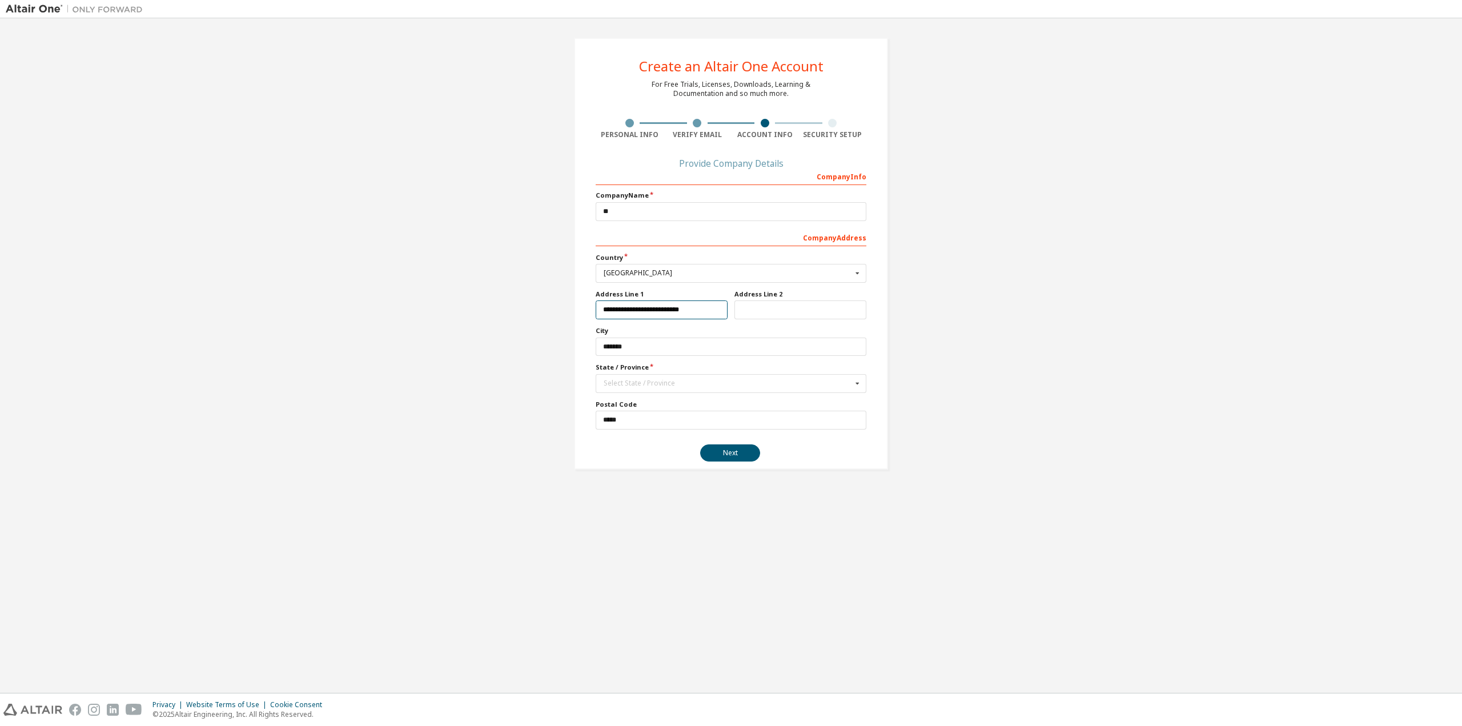 Image resolution: width=1462 pixels, height=726 pixels. Describe the element at coordinates (728, 383) in the screenshot. I see `div: Select State / Province` at that location.